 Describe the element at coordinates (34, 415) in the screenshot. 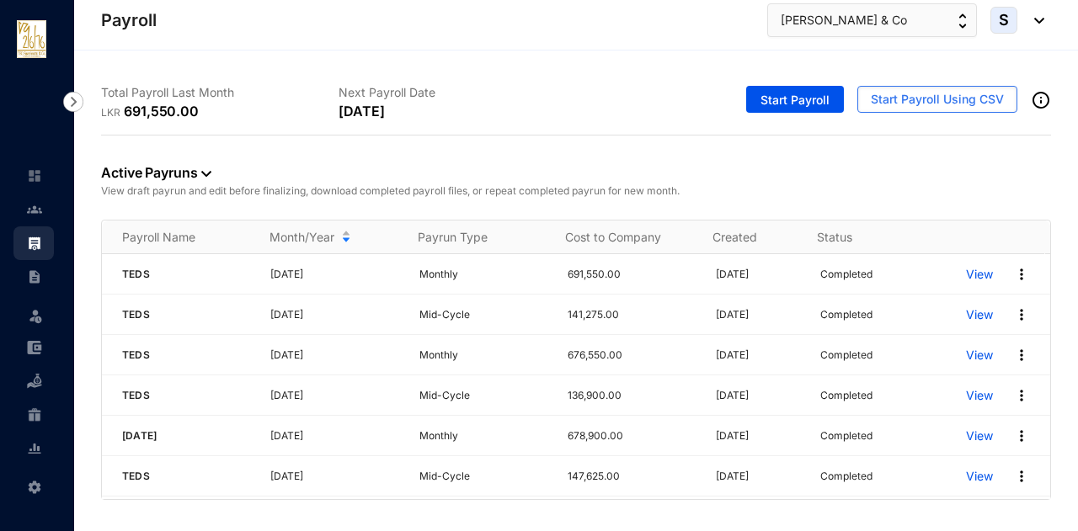

I see `li: Gratuity` at that location.